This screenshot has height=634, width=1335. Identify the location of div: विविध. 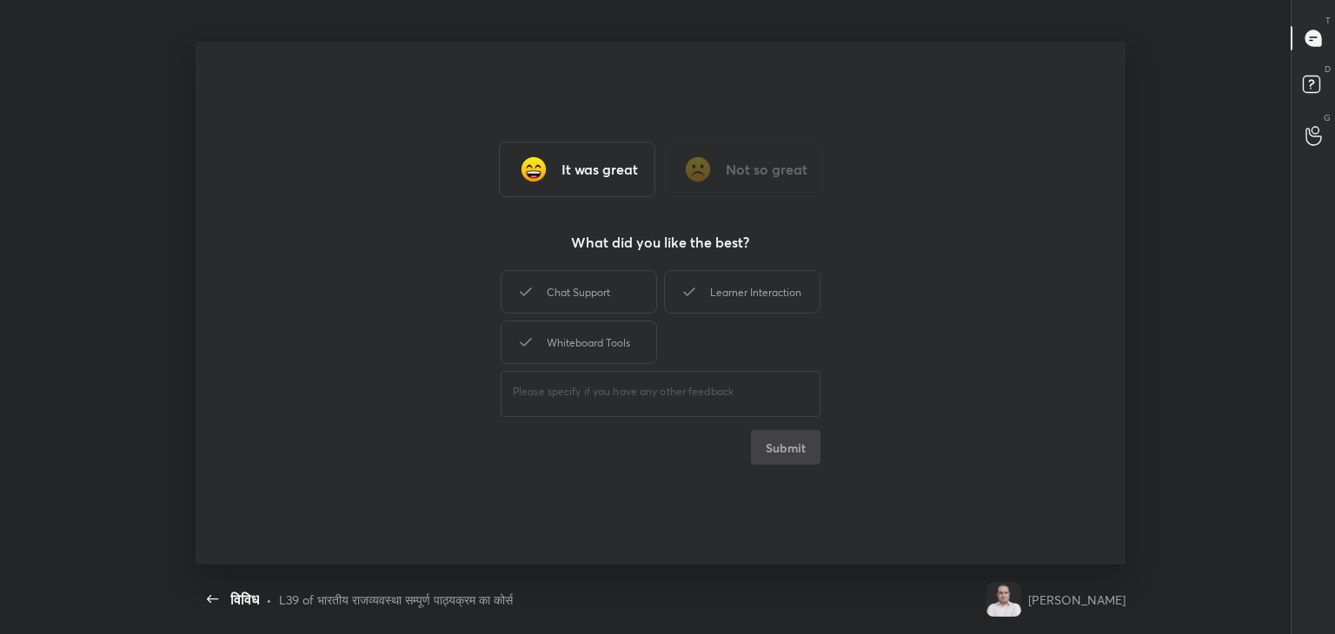
(244, 600).